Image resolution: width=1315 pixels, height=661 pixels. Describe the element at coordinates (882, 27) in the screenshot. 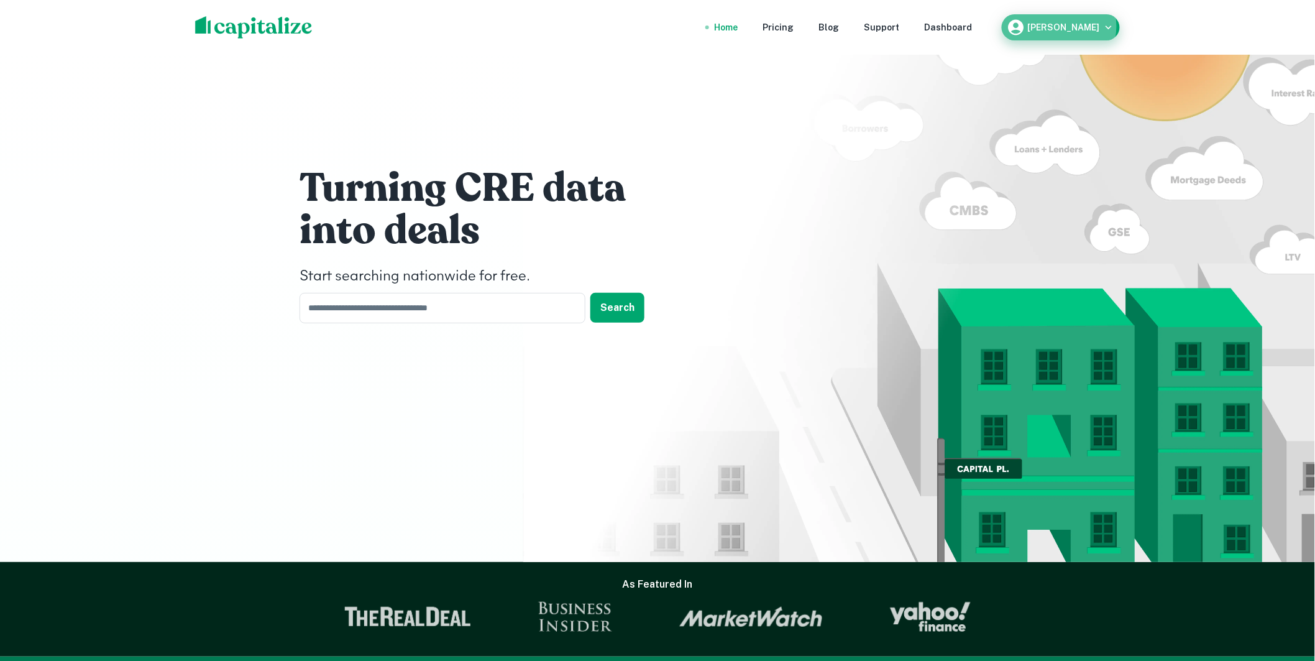

I see `a: Support` at that location.